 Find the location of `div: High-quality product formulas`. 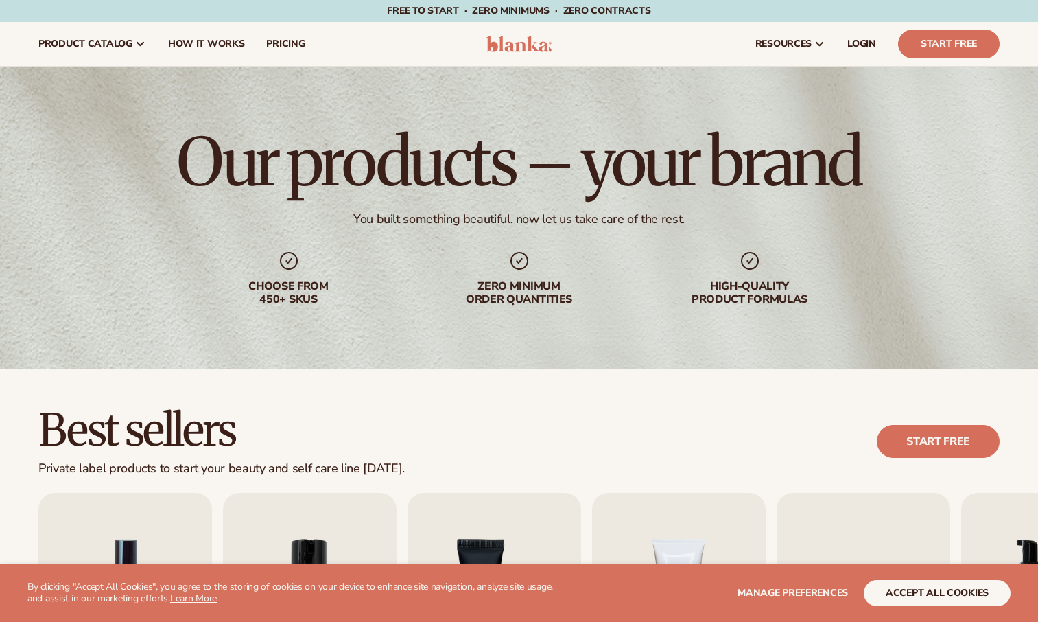

div: High-quality product formulas is located at coordinates (750, 293).